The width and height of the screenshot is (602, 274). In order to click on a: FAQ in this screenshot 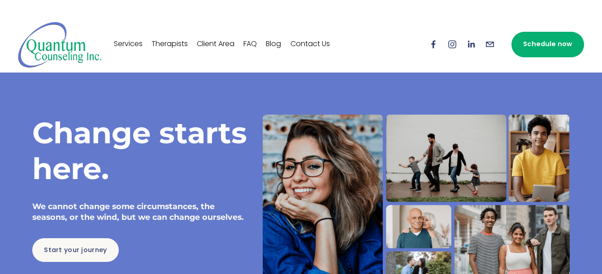, I will do `click(250, 44)`.